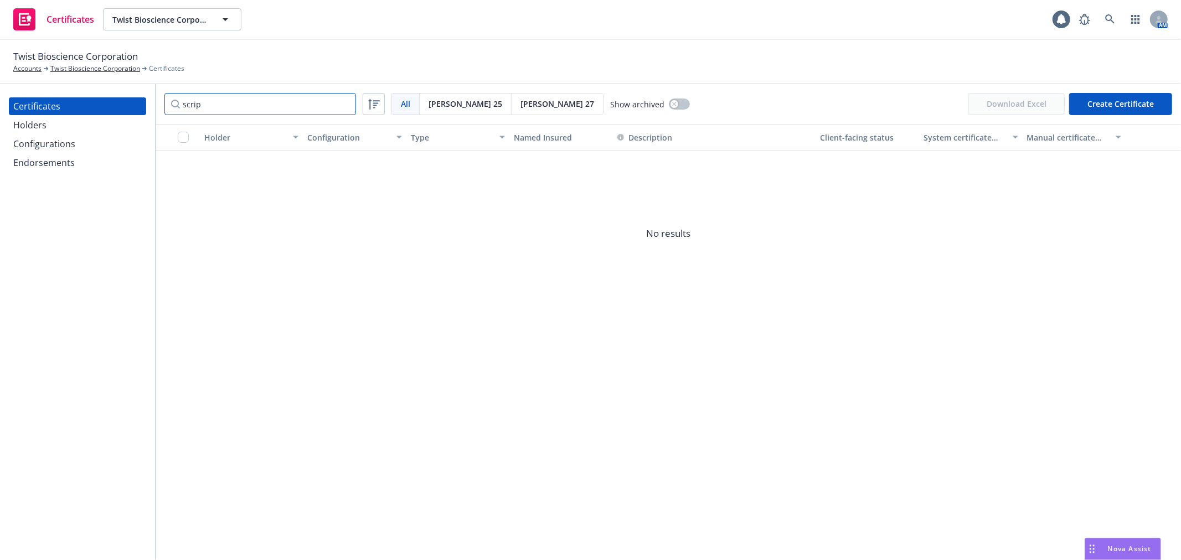  Describe the element at coordinates (1092, 549) in the screenshot. I see `div: Drag to move` at that location.